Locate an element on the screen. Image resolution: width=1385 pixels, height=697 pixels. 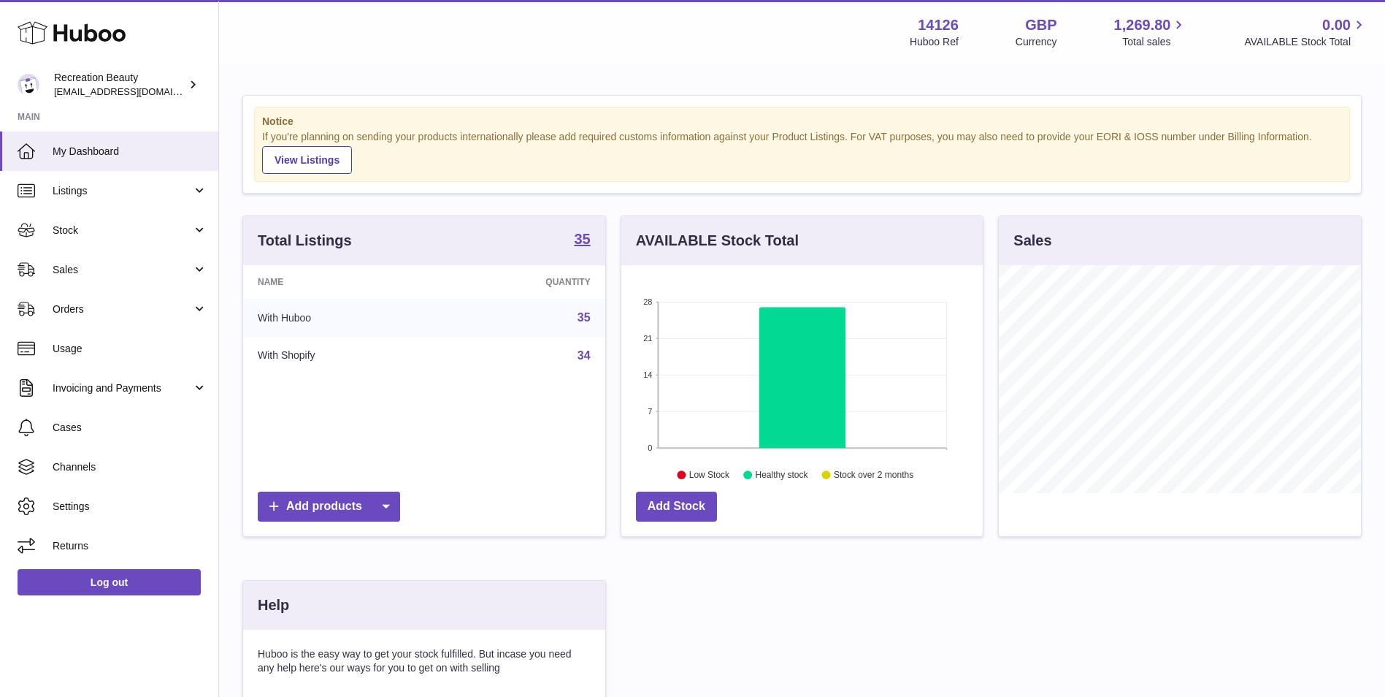
h3: Total Listings is located at coordinates (305, 240).